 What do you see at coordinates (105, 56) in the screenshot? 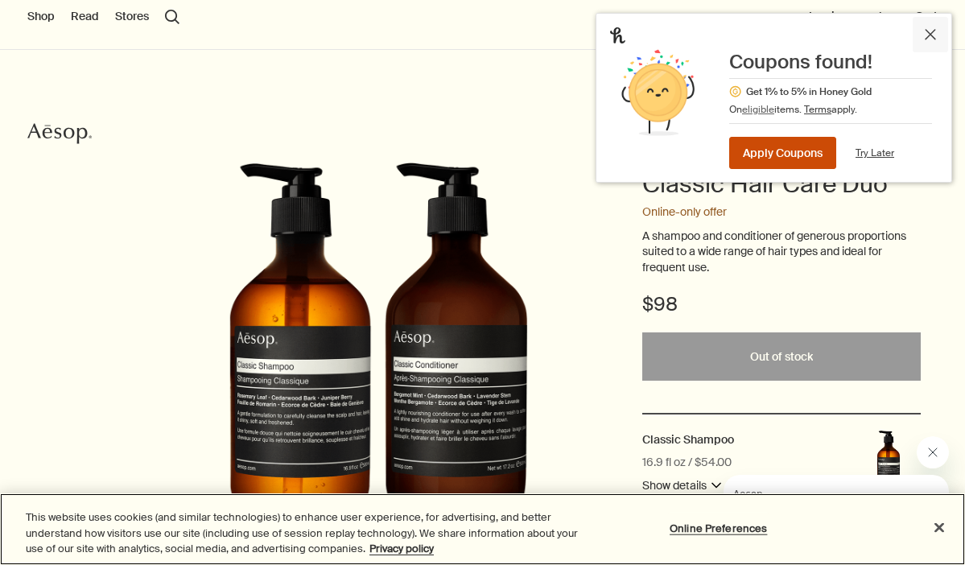
I see `span: Our consultants are available now to offer personalised product advice.` at bounding box center [105, 56].